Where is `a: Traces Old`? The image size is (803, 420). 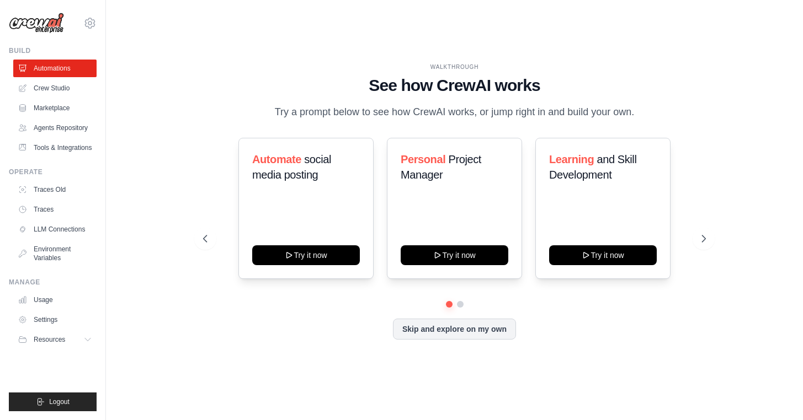 a: Traces Old is located at coordinates (55, 190).